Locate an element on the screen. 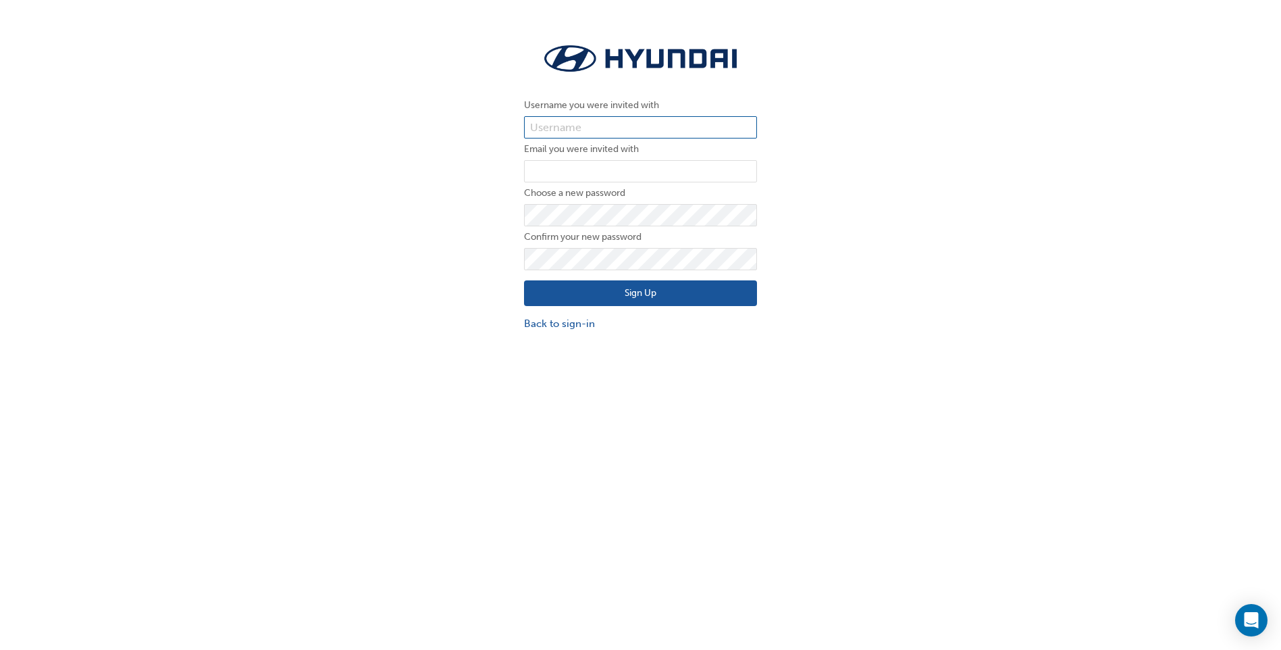  button: Sign Up is located at coordinates (640, 293).